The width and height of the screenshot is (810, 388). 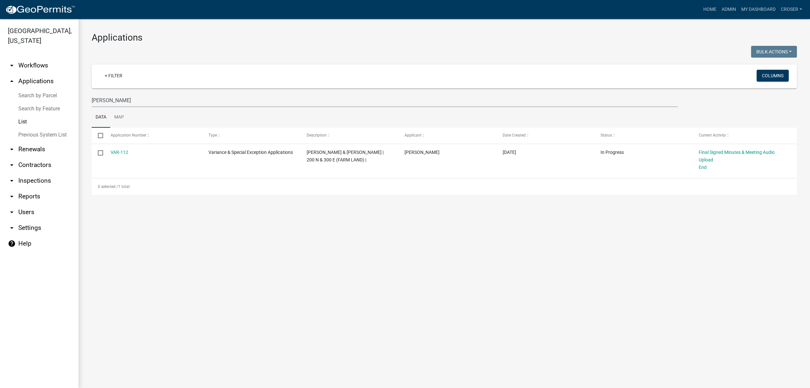 What do you see at coordinates (119, 152) in the screenshot?
I see `a: VAR-112` at bounding box center [119, 152].